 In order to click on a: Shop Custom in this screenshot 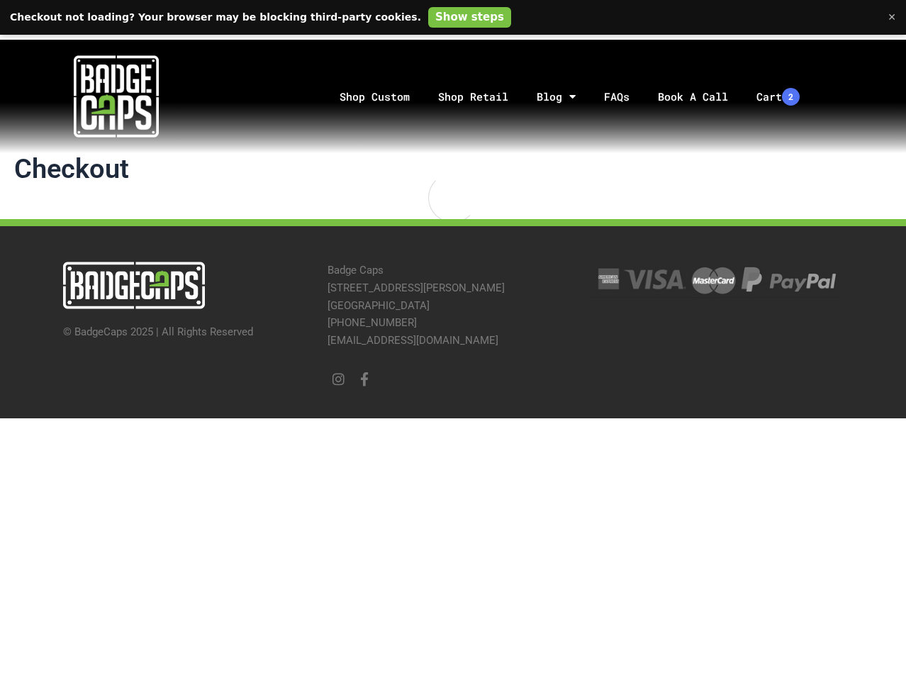, I will do `click(374, 96)`.